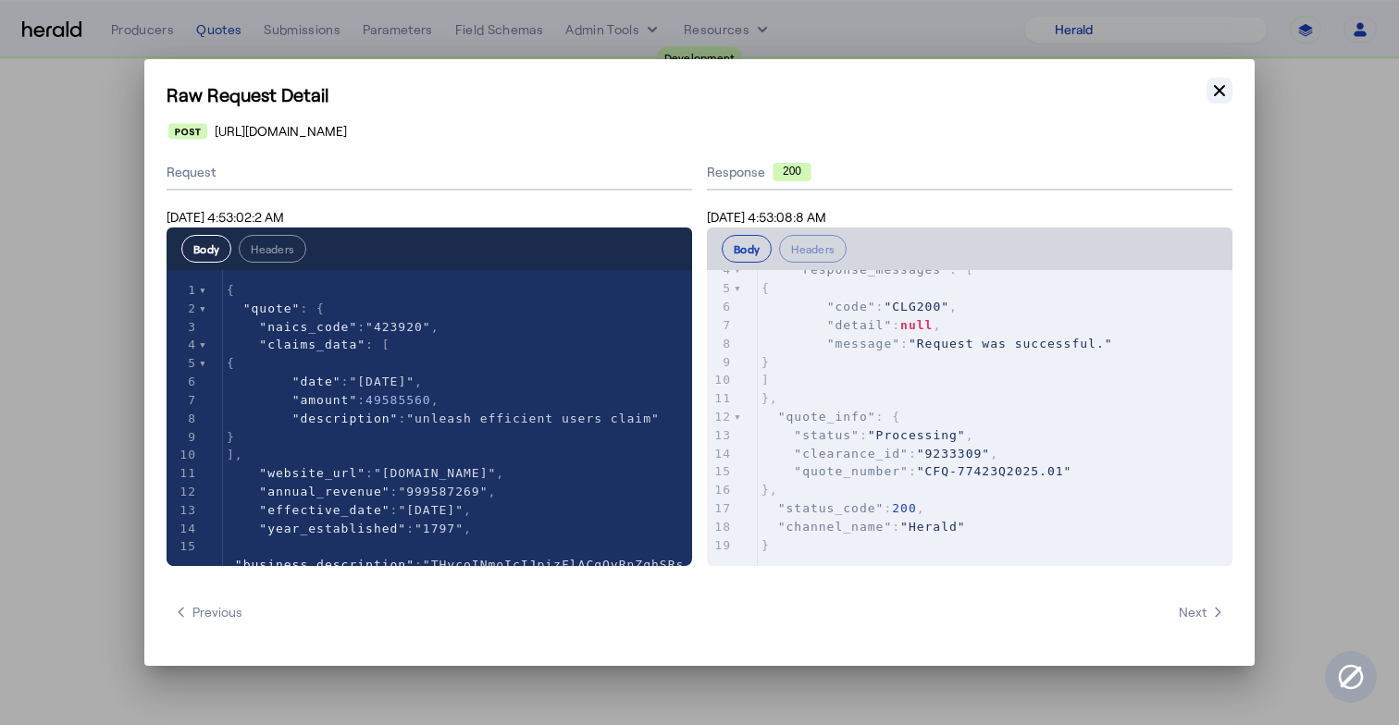 The image size is (1399, 725). What do you see at coordinates (812, 249) in the screenshot?
I see `button: Headers` at bounding box center [812, 249].